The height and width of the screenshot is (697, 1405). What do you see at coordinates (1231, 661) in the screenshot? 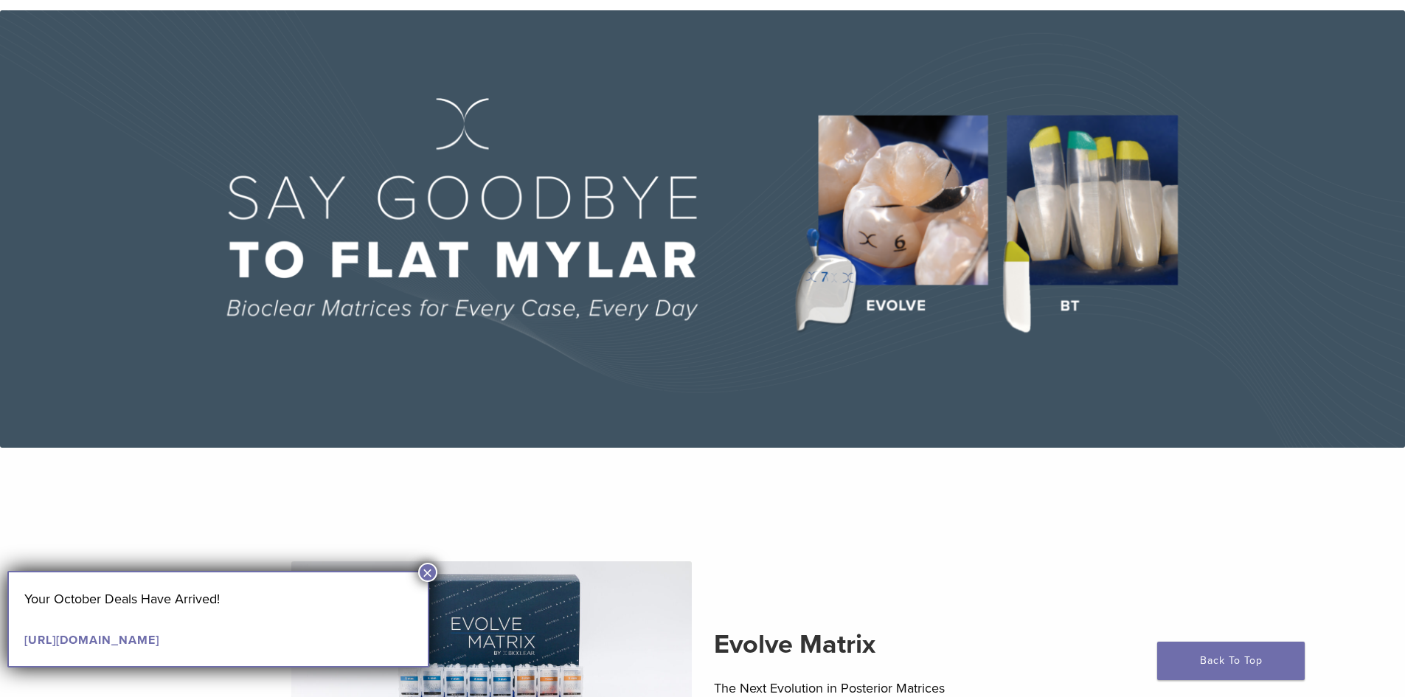
I see `a: Back To Top` at bounding box center [1231, 661].